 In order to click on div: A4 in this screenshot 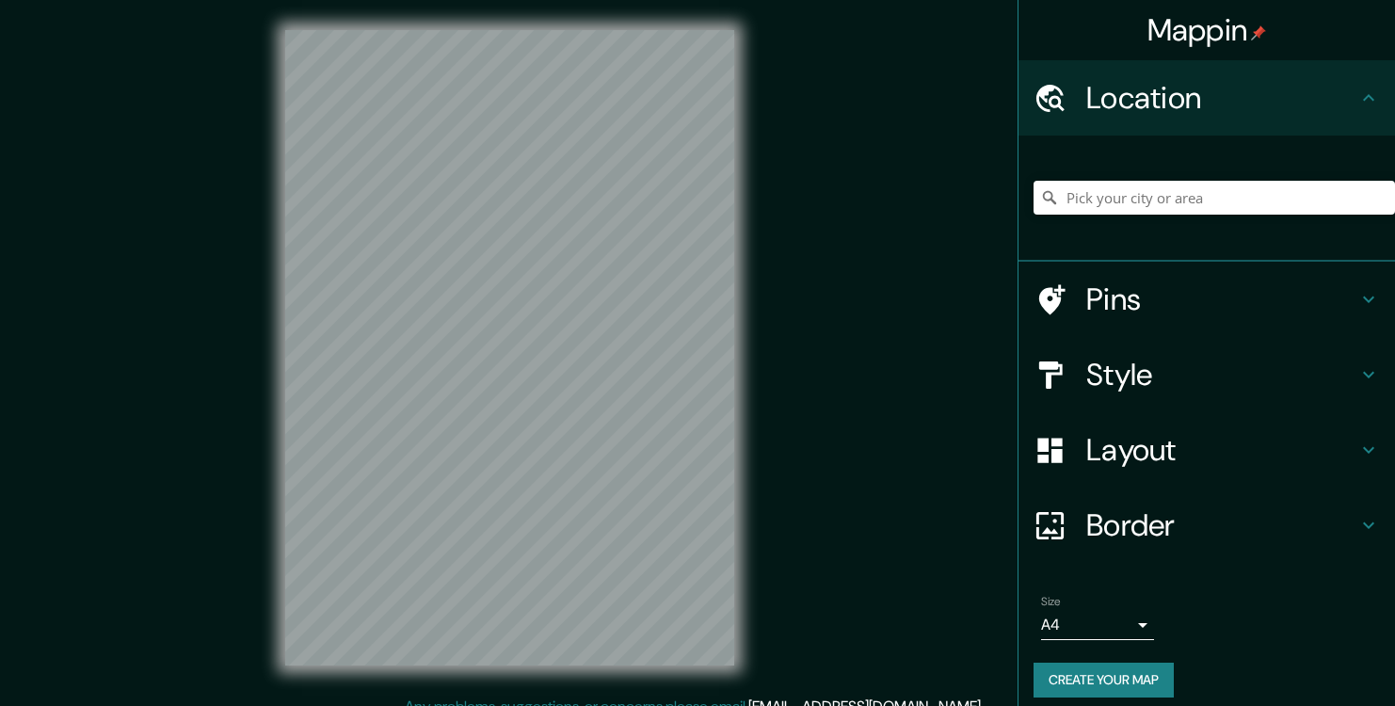, I will do `click(1098, 625)`.